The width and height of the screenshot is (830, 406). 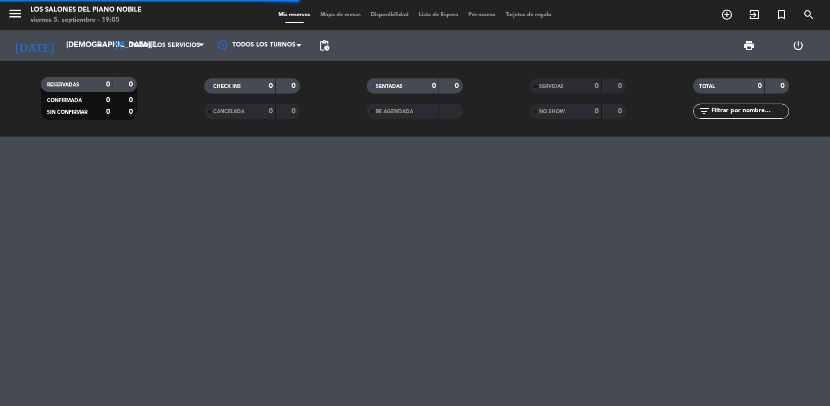 I want to click on span: CONFIRMADA, so click(x=64, y=101).